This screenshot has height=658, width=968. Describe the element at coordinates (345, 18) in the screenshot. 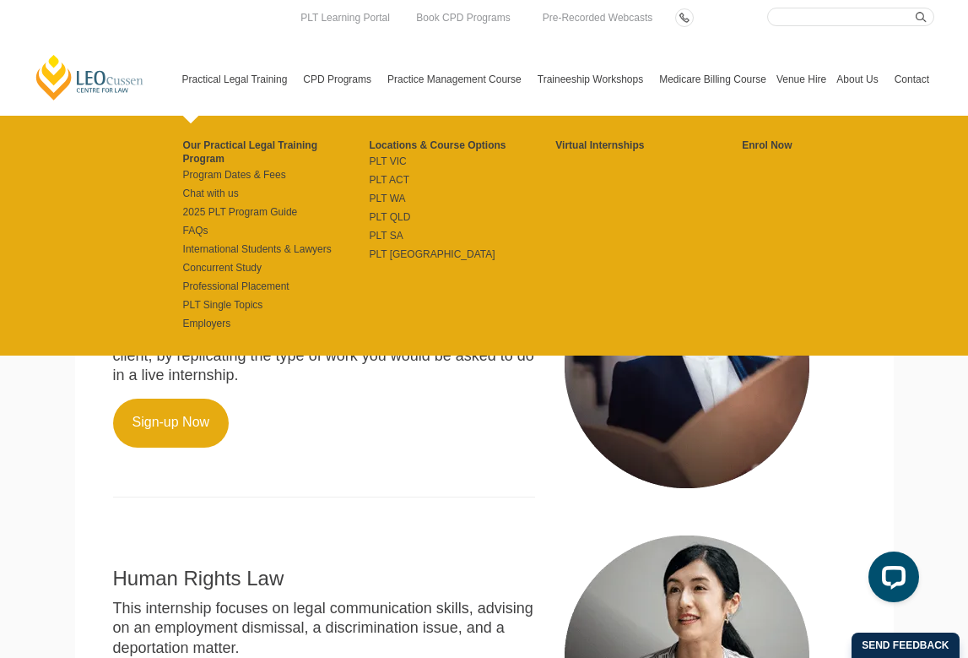

I see `a: PLT Learning Portal` at that location.